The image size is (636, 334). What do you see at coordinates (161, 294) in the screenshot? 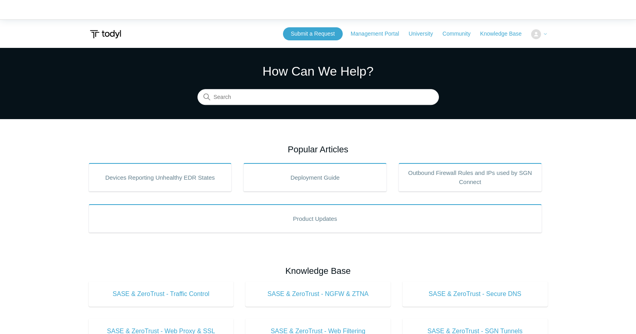
I see `span: SASE & ZeroTrust - Traffic Control` at bounding box center [161, 294].